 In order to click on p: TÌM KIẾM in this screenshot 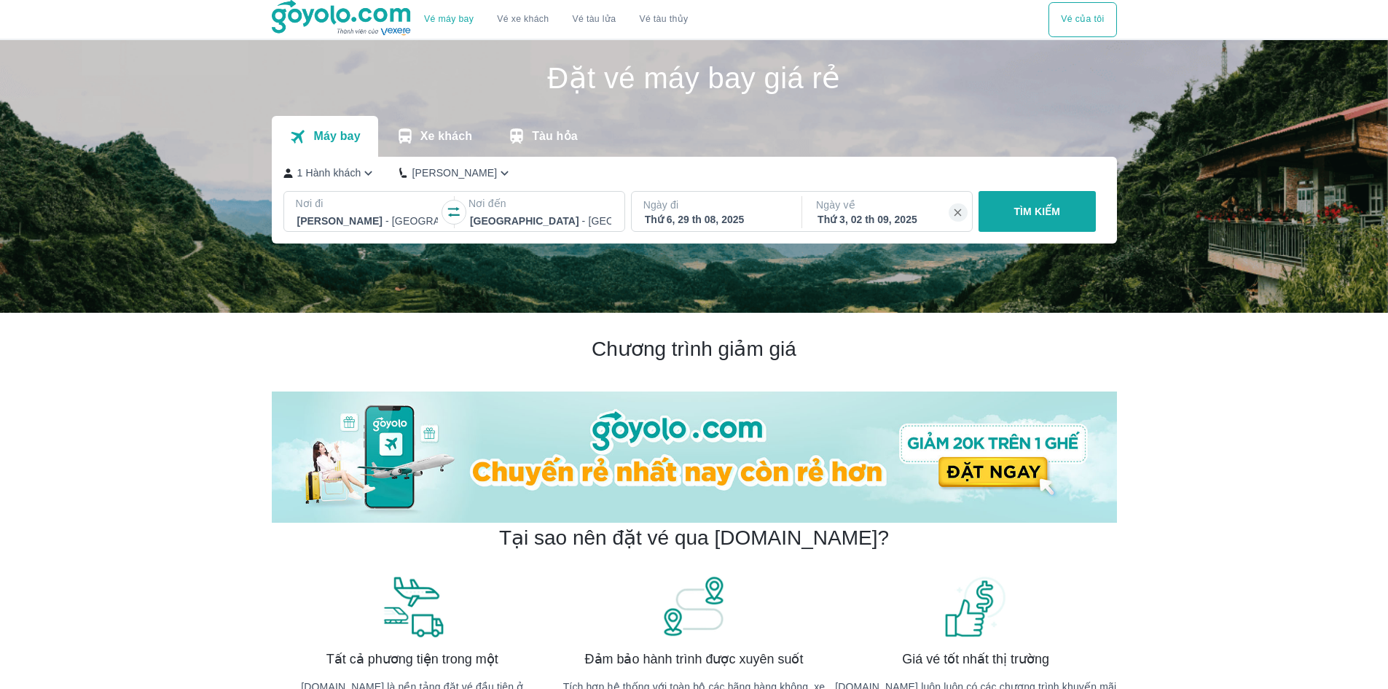, I will do `click(1037, 211)`.